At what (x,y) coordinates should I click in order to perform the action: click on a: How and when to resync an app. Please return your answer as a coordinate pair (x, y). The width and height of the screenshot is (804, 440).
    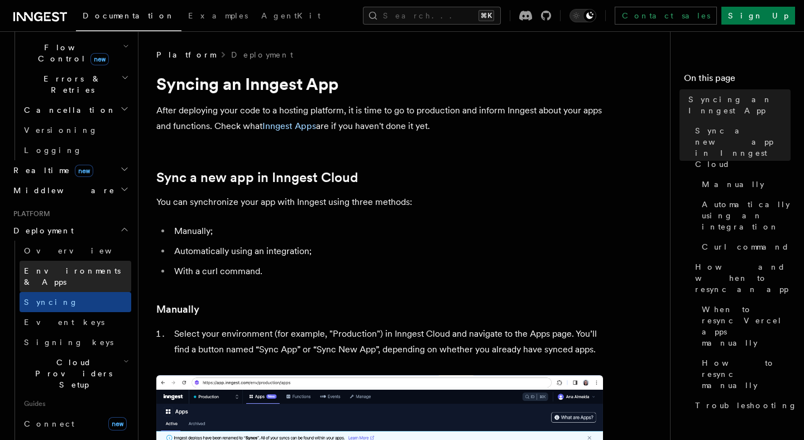
    Looking at the image, I should click on (741, 278).